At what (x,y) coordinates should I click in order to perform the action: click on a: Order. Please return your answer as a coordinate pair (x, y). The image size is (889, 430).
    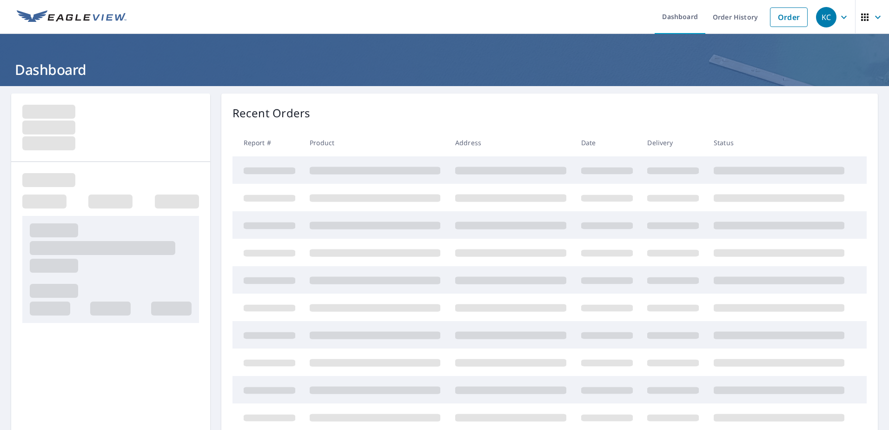
    Looking at the image, I should click on (789, 17).